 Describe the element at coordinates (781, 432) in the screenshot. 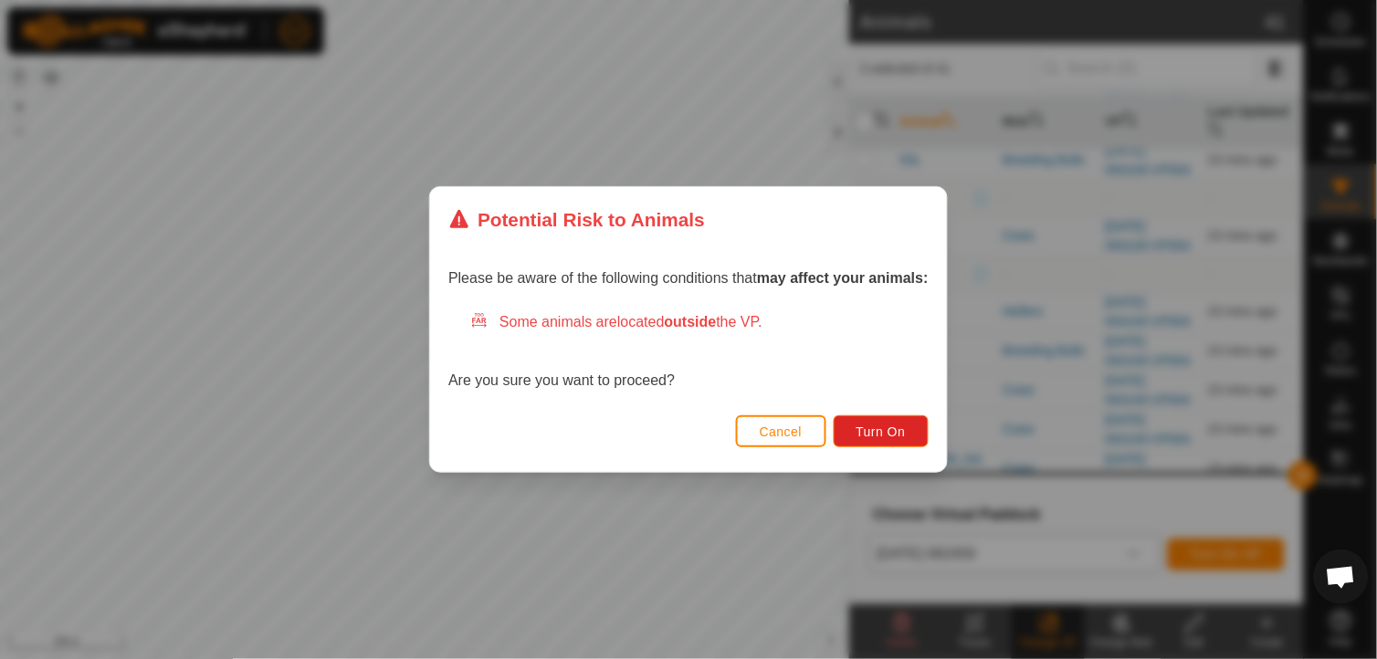

I see `span: Cancel` at that location.